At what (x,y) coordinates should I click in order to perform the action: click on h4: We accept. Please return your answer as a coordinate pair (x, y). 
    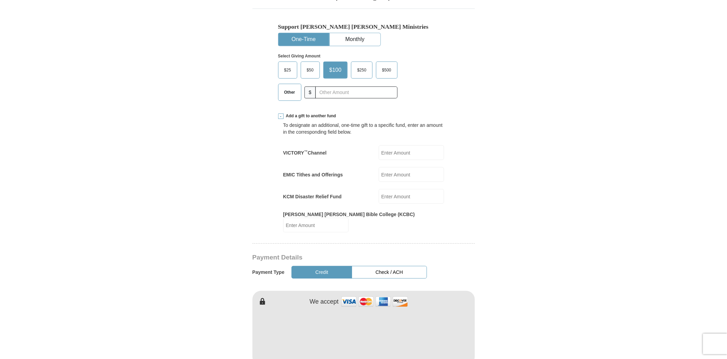
    Looking at the image, I should click on (324, 302).